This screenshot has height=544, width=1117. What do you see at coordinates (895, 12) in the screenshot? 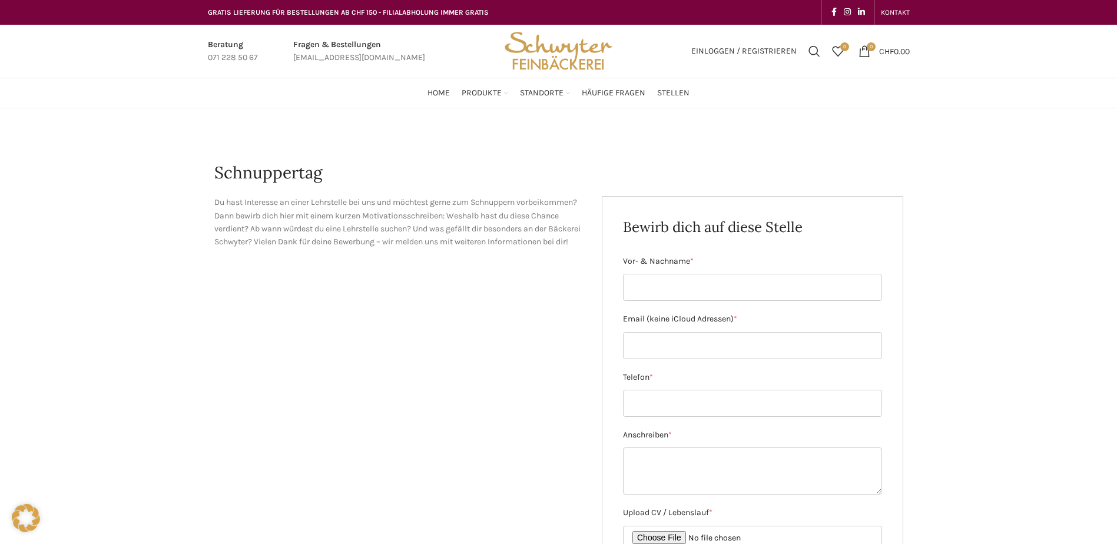
I see `span: KONTAKT` at bounding box center [895, 12].